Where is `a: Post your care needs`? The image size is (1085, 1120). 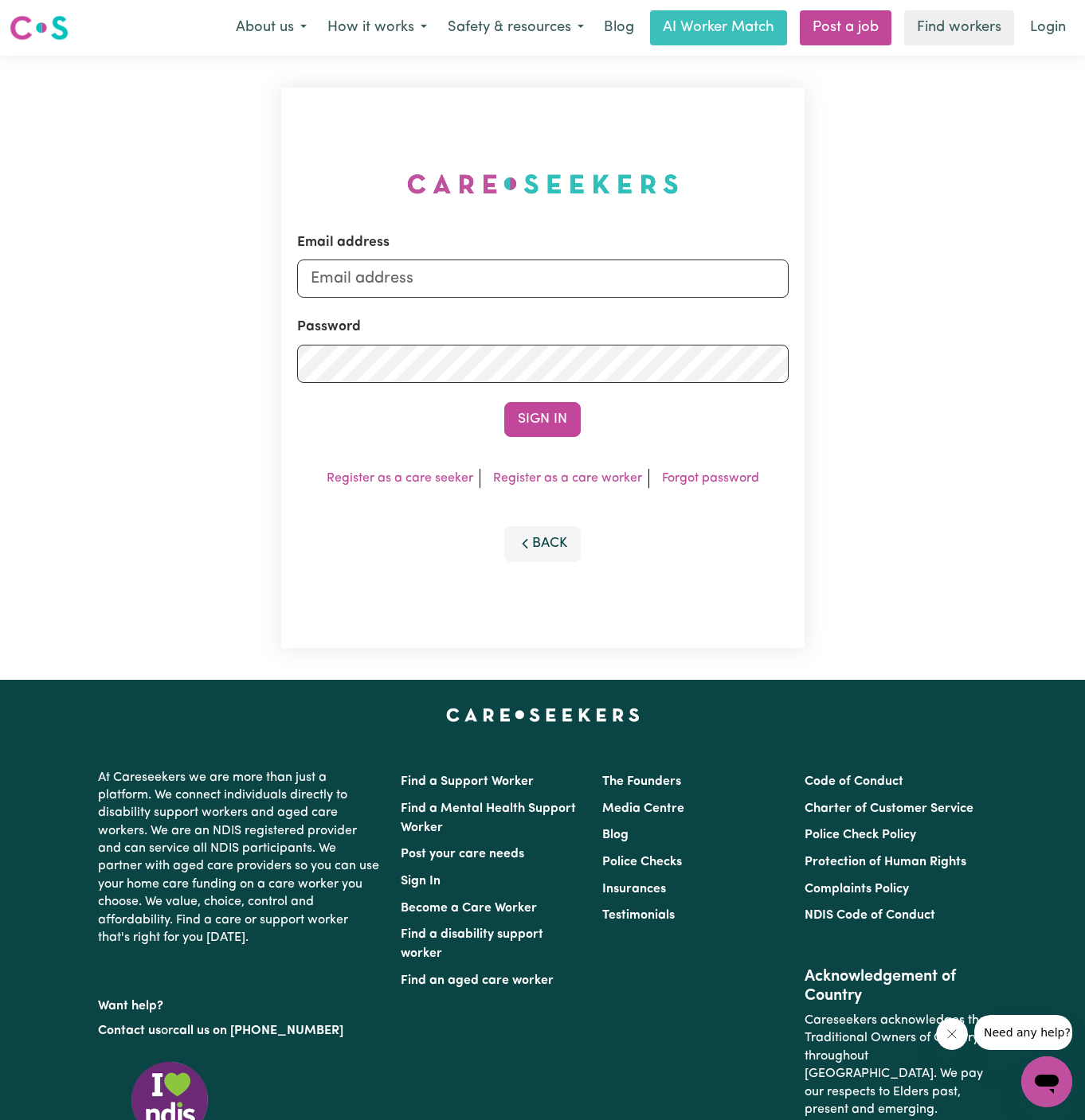
a: Post your care needs is located at coordinates (462, 854).